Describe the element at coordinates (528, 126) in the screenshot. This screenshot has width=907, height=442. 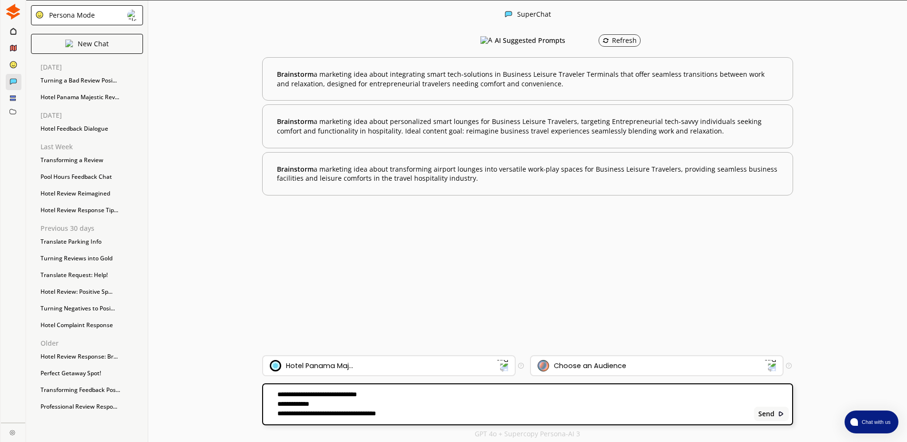
I see `b: a marketing idea about personalized smart lounges for Business Leisure Travelers, targeting Entre...` at that location.